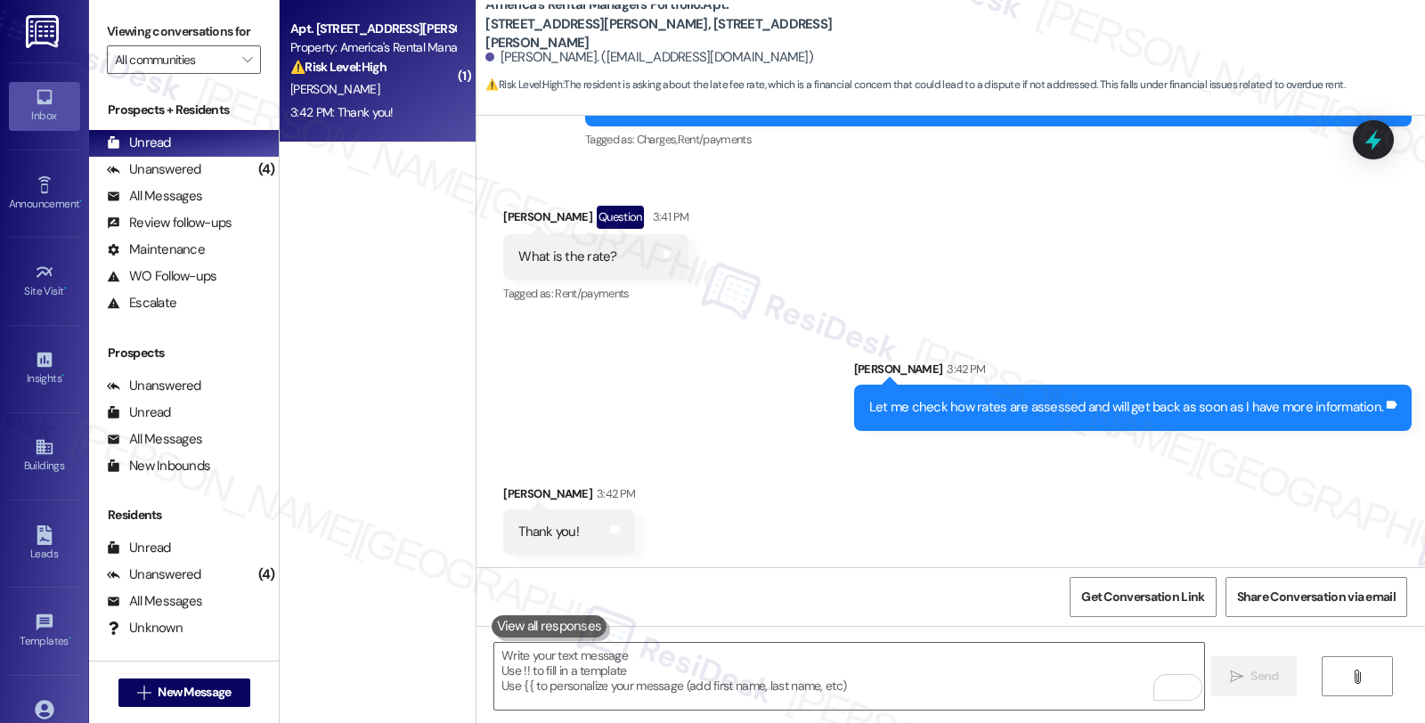 The image size is (1425, 723). Describe the element at coordinates (44, 31) in the screenshot. I see `img: ResiDesk Logo` at that location.